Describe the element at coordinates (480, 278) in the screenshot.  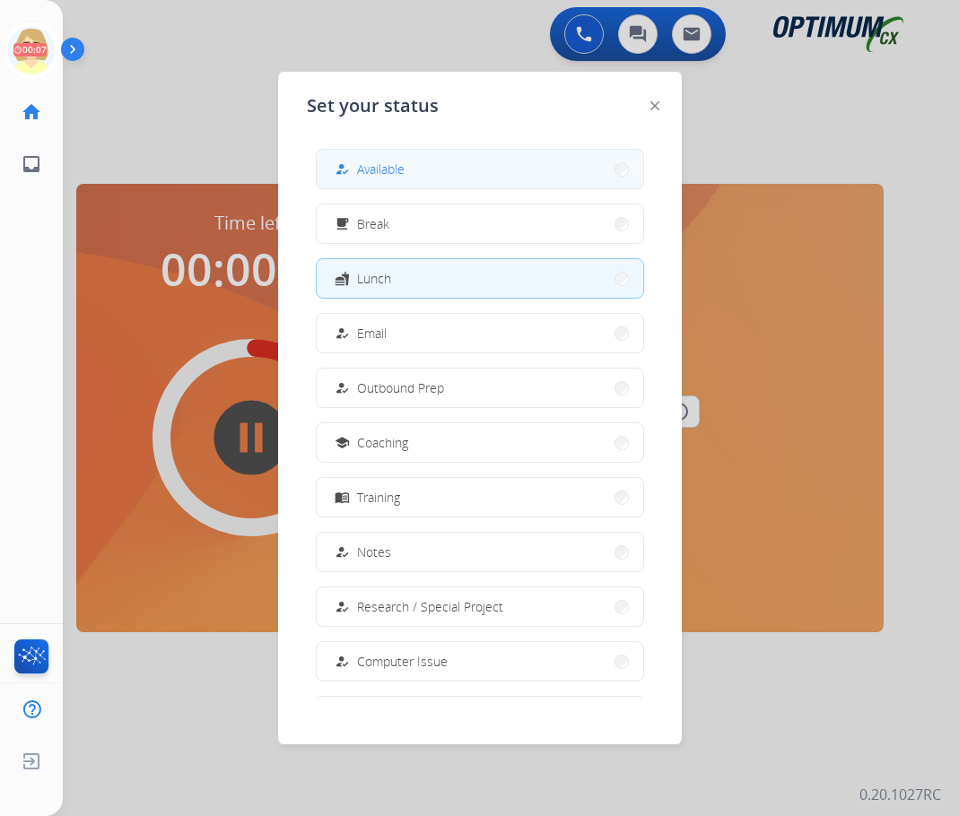
I see `button: Lunch` at that location.